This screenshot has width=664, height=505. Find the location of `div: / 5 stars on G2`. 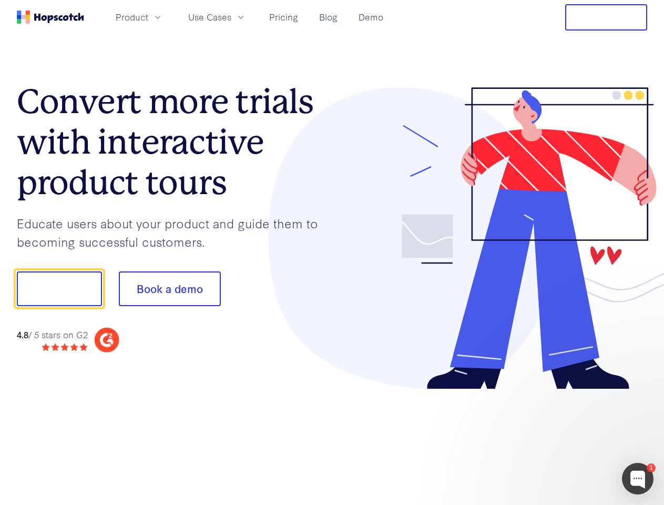

div: / 5 stars on G2 is located at coordinates (52, 334).